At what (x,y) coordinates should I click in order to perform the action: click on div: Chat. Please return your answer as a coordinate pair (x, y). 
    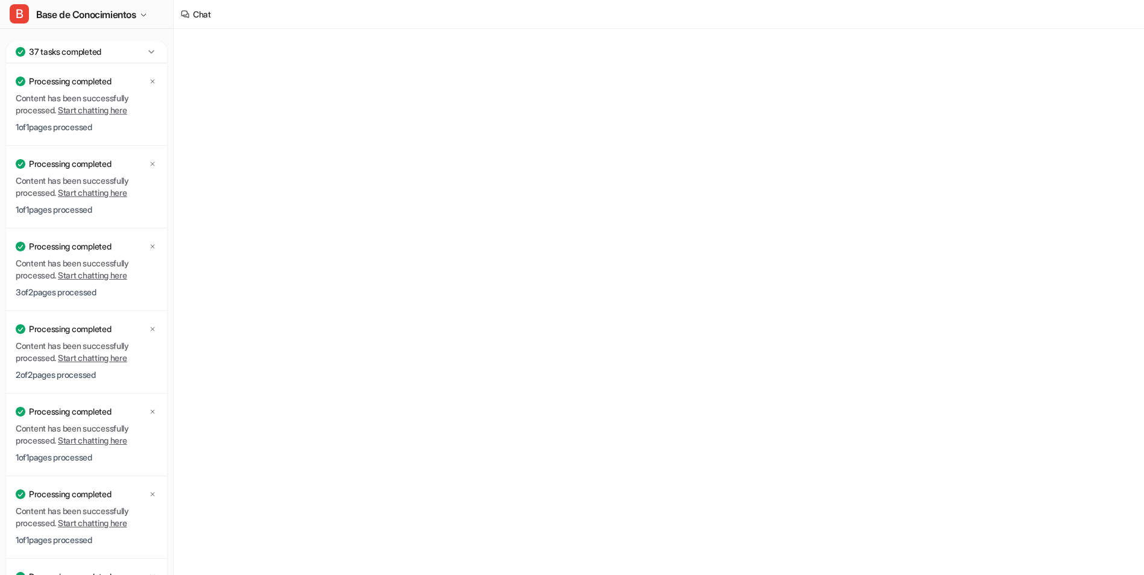
    Looking at the image, I should click on (202, 14).